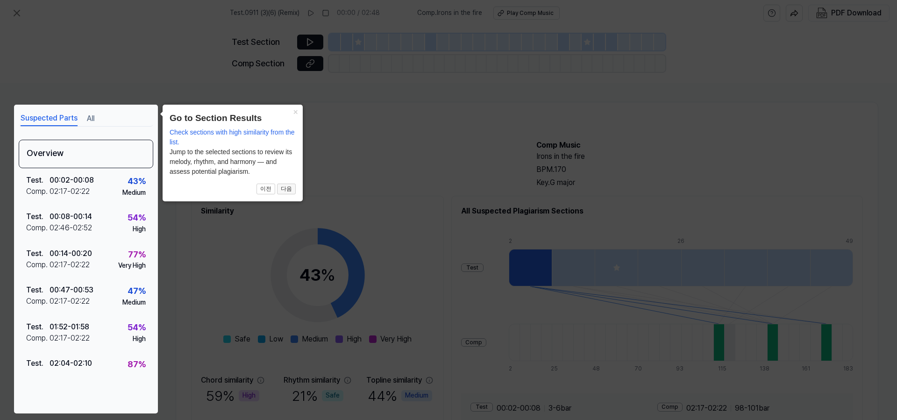 This screenshot has width=897, height=420. I want to click on div: 47 %, so click(136, 291).